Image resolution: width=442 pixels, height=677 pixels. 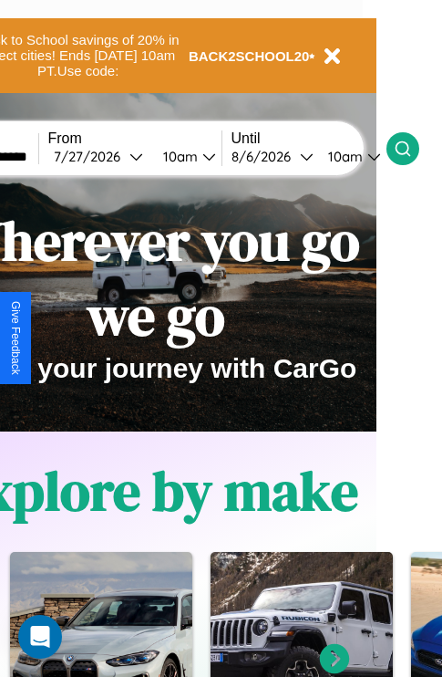 I want to click on label: Until, so click(x=309, y=139).